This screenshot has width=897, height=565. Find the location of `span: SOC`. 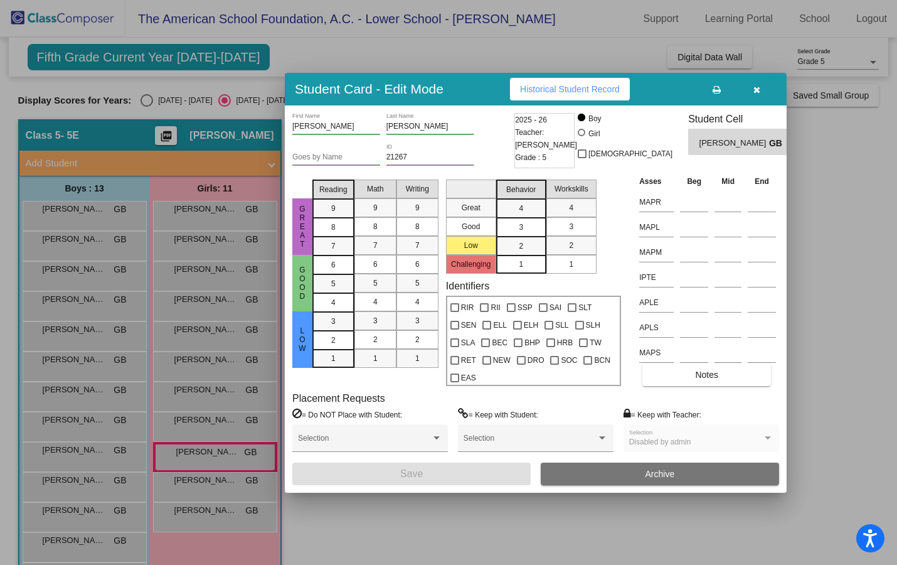

span: SOC is located at coordinates (569, 360).